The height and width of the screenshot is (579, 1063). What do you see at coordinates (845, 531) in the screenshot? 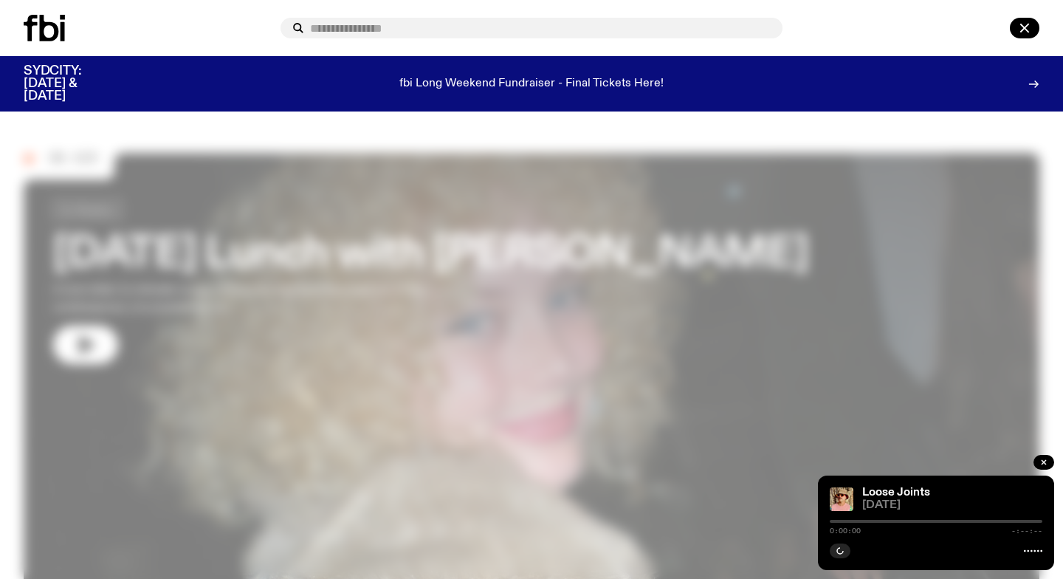
I see `span: 0:00:00` at bounding box center [845, 531].